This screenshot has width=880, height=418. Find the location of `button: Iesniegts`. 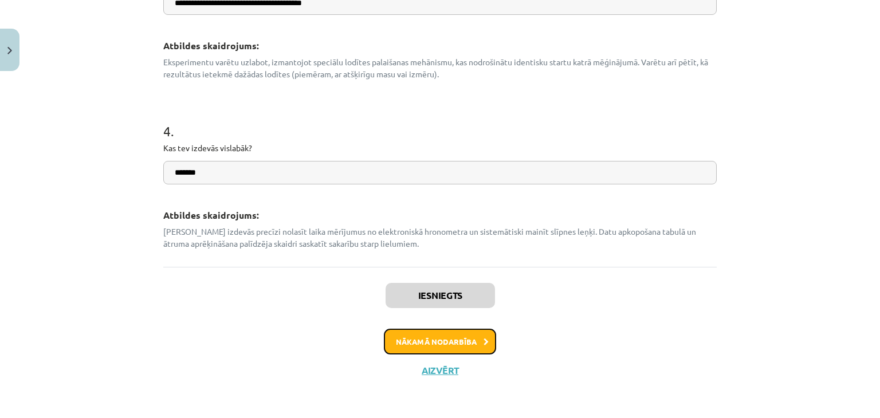

button: Iesniegts is located at coordinates (440, 296).